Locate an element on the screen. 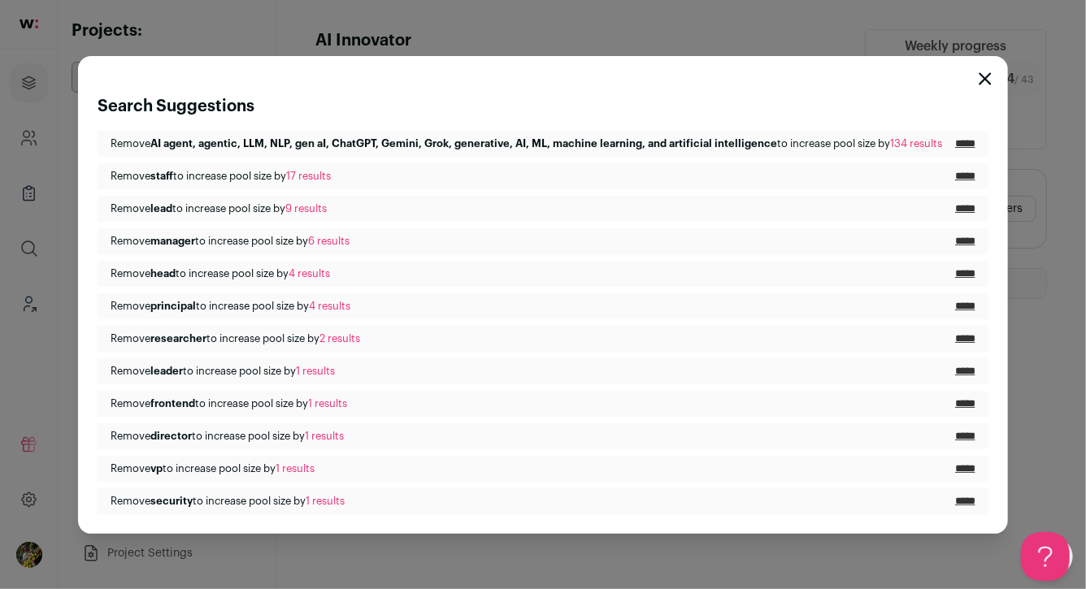  span: manager is located at coordinates (172, 241).